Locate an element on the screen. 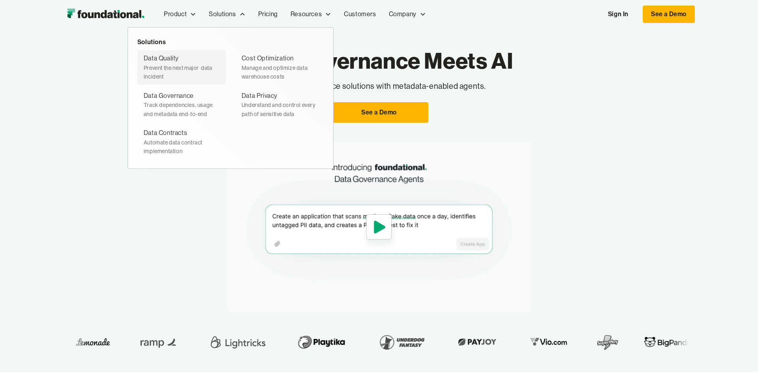  img: Playtika is located at coordinates (171, 342).